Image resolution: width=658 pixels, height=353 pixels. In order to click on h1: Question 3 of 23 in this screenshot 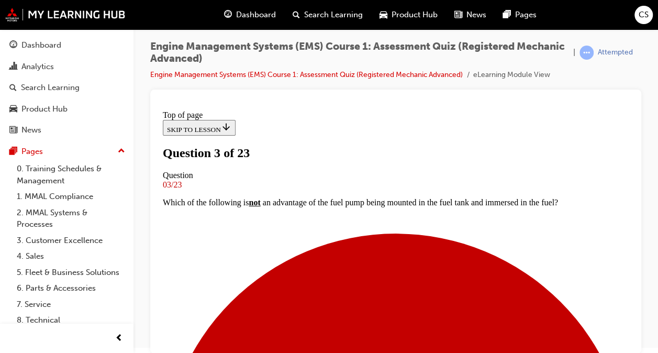, I will do `click(237, 47)`.